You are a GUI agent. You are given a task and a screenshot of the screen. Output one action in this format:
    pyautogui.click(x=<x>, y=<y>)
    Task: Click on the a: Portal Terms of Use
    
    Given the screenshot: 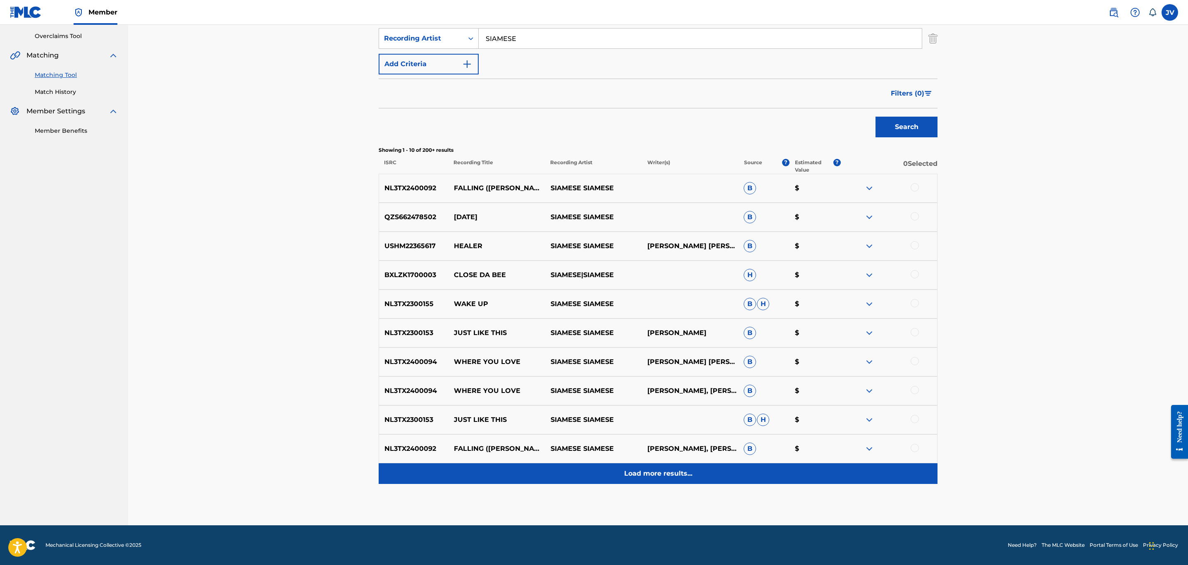 What is the action you would take?
    pyautogui.click(x=1114, y=545)
    